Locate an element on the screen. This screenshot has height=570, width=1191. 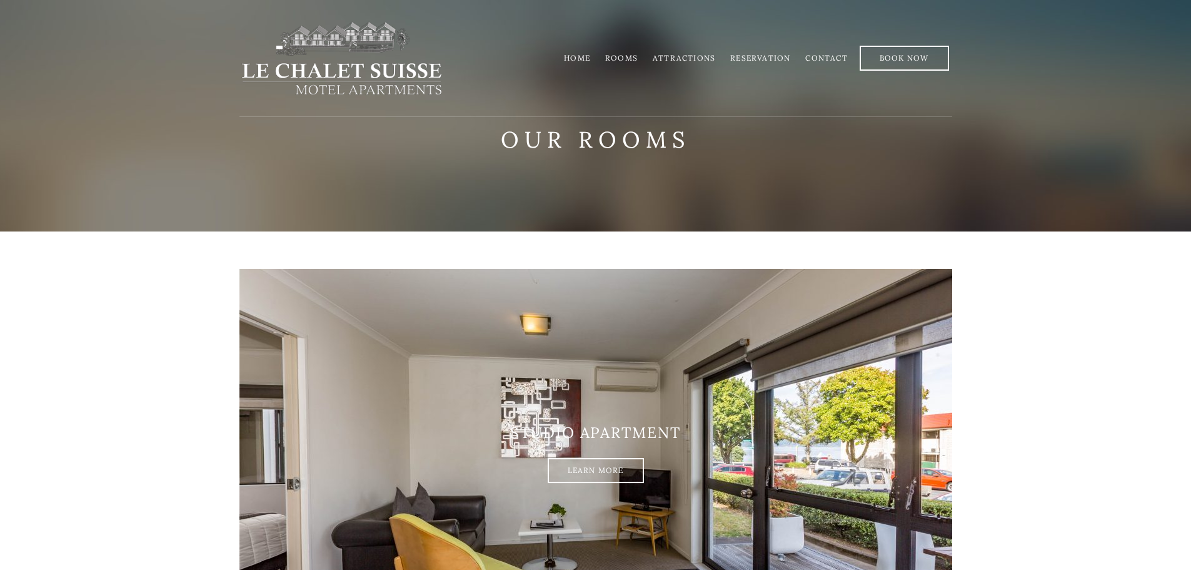
a: Book Now is located at coordinates (904, 58).